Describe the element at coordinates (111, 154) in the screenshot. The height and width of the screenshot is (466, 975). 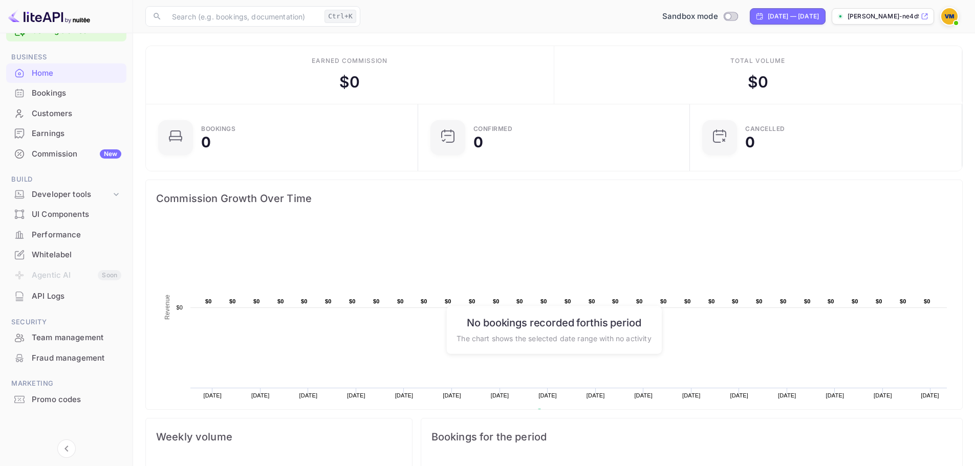
I see `div: New` at that location.